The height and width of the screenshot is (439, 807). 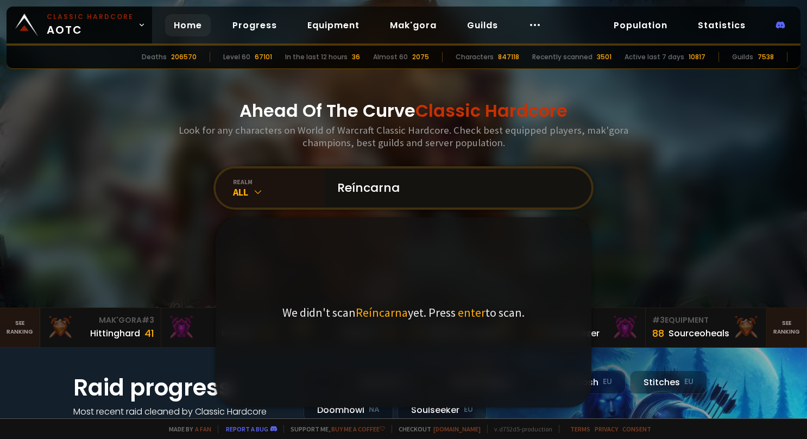 What do you see at coordinates (237, 57) in the screenshot?
I see `div: Level 60` at bounding box center [237, 57].